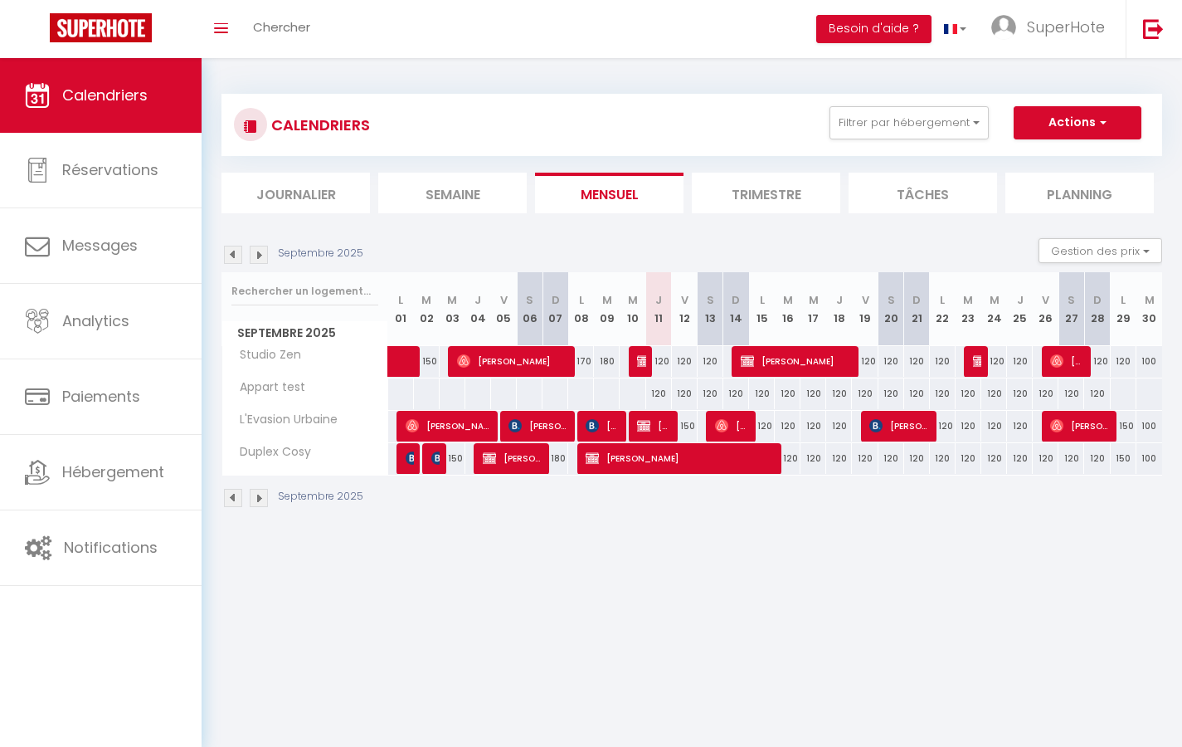 The height and width of the screenshot is (747, 1182). Describe the element at coordinates (410, 458) in the screenshot. I see `span: Patureau Léa` at that location.